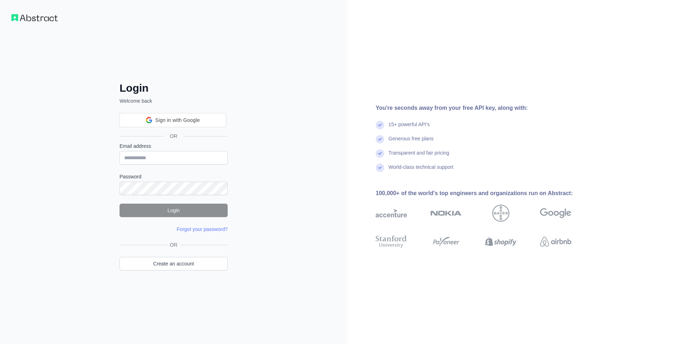 The image size is (683, 344). What do you see at coordinates (174, 177) in the screenshot?
I see `label: Password` at bounding box center [174, 177].